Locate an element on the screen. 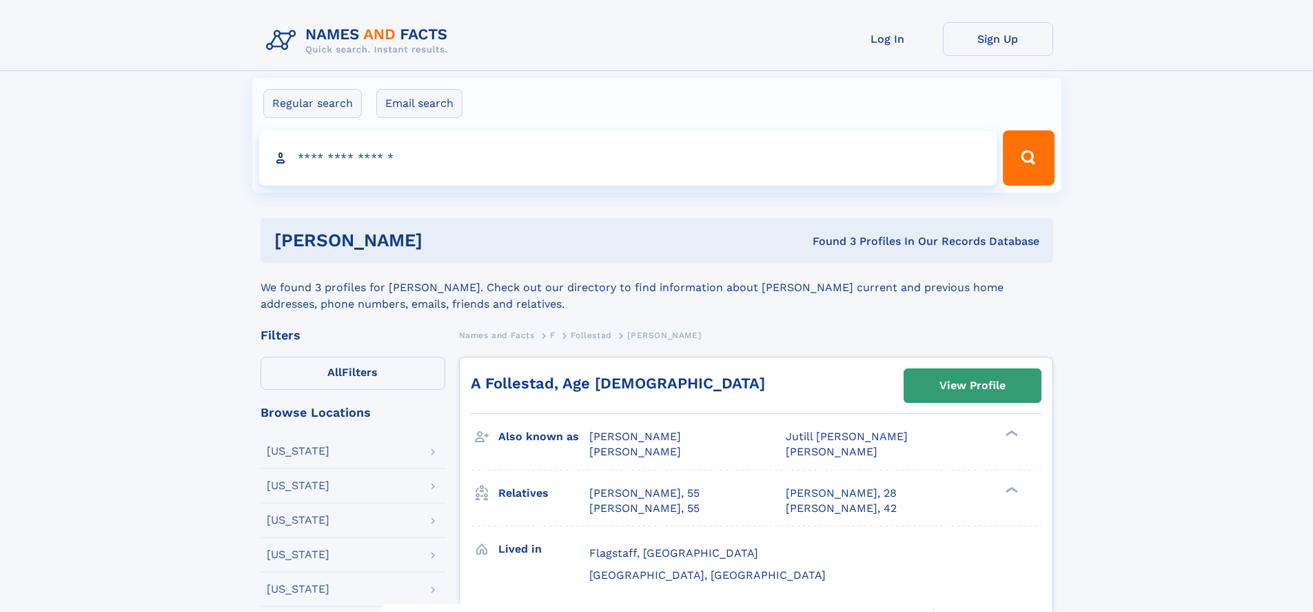 The width and height of the screenshot is (1313, 612). span: All is located at coordinates (334, 372).